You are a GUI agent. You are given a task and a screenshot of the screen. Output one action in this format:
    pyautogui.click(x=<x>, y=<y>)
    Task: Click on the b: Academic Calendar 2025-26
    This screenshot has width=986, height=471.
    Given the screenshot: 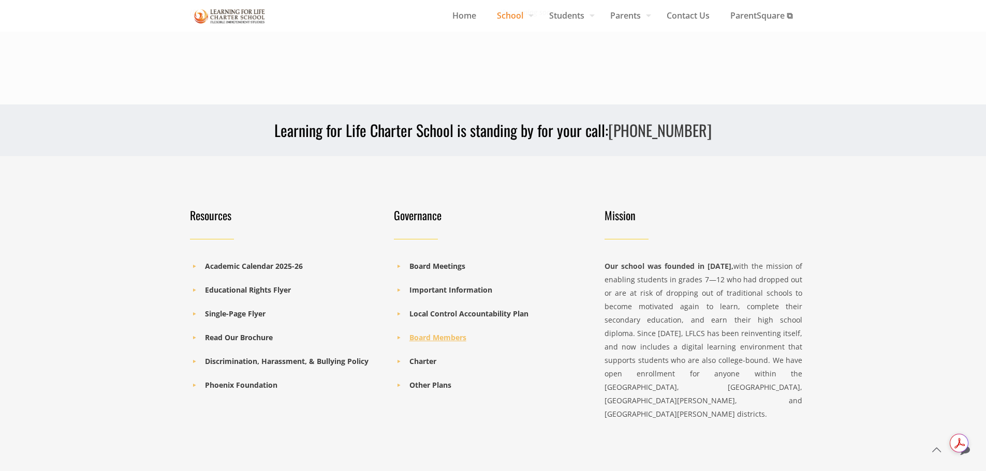 What is the action you would take?
    pyautogui.click(x=254, y=266)
    